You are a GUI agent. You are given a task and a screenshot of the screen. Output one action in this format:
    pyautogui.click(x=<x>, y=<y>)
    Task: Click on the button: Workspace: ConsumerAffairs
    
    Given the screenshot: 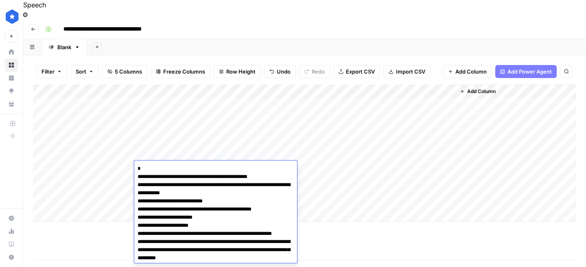 What is the action you would take?
    pyautogui.click(x=11, y=17)
    